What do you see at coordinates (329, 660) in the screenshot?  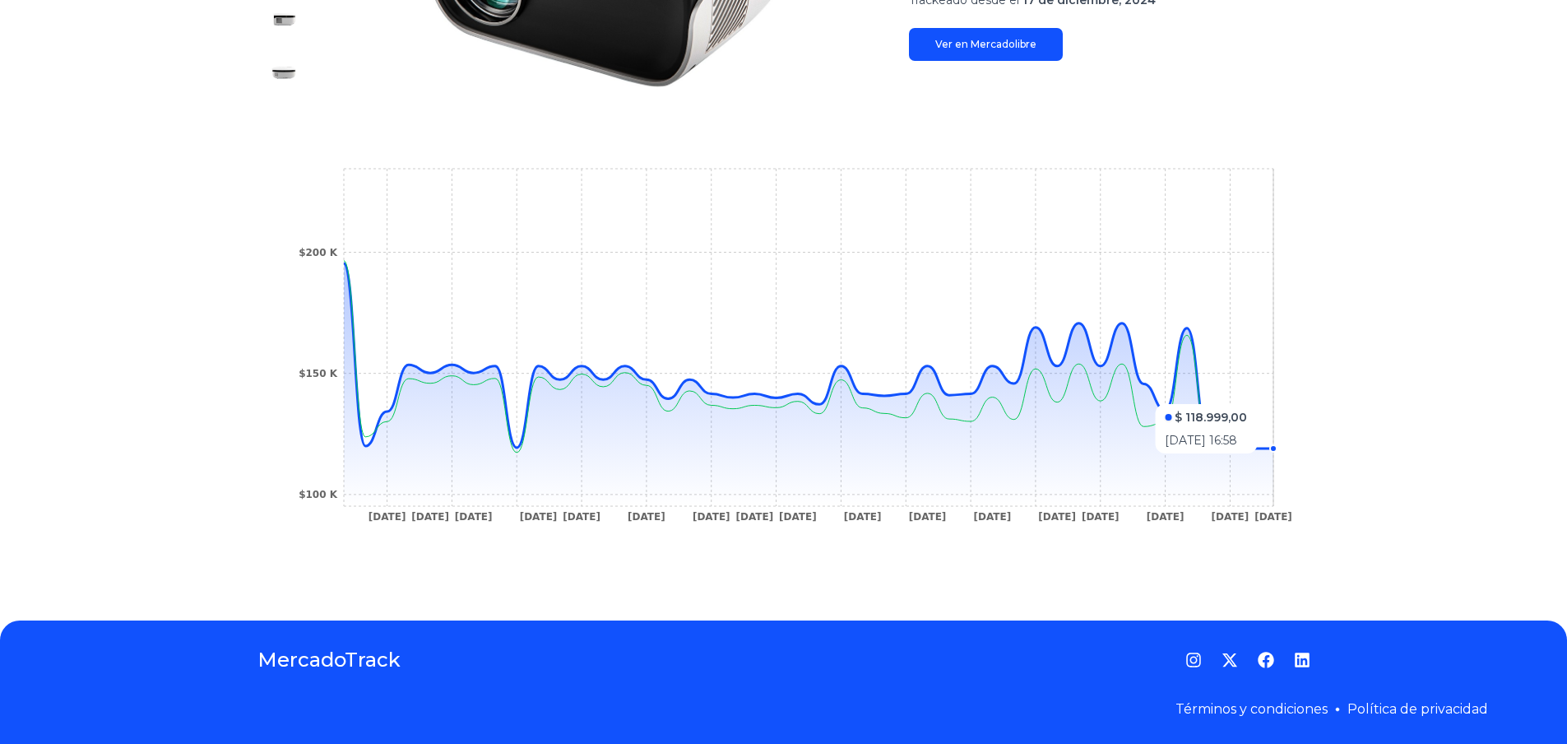 I see `a: MercadoTrack` at bounding box center [329, 660].